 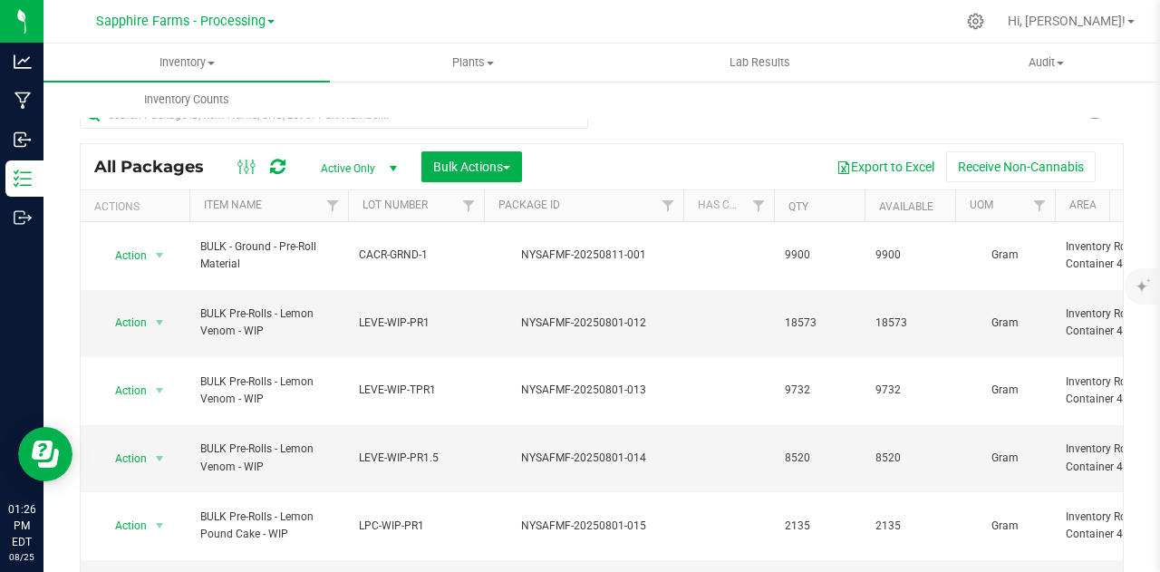 What do you see at coordinates (906, 207) in the screenshot?
I see `a: Available` at bounding box center [906, 207].